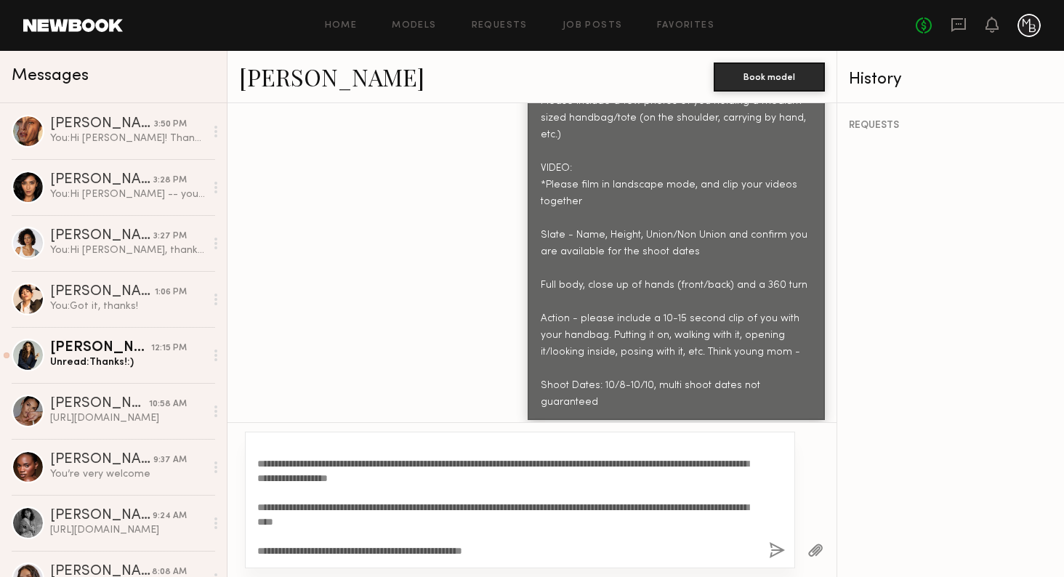 This screenshot has height=577, width=1064. I want to click on div: 3:27 PM, so click(170, 236).